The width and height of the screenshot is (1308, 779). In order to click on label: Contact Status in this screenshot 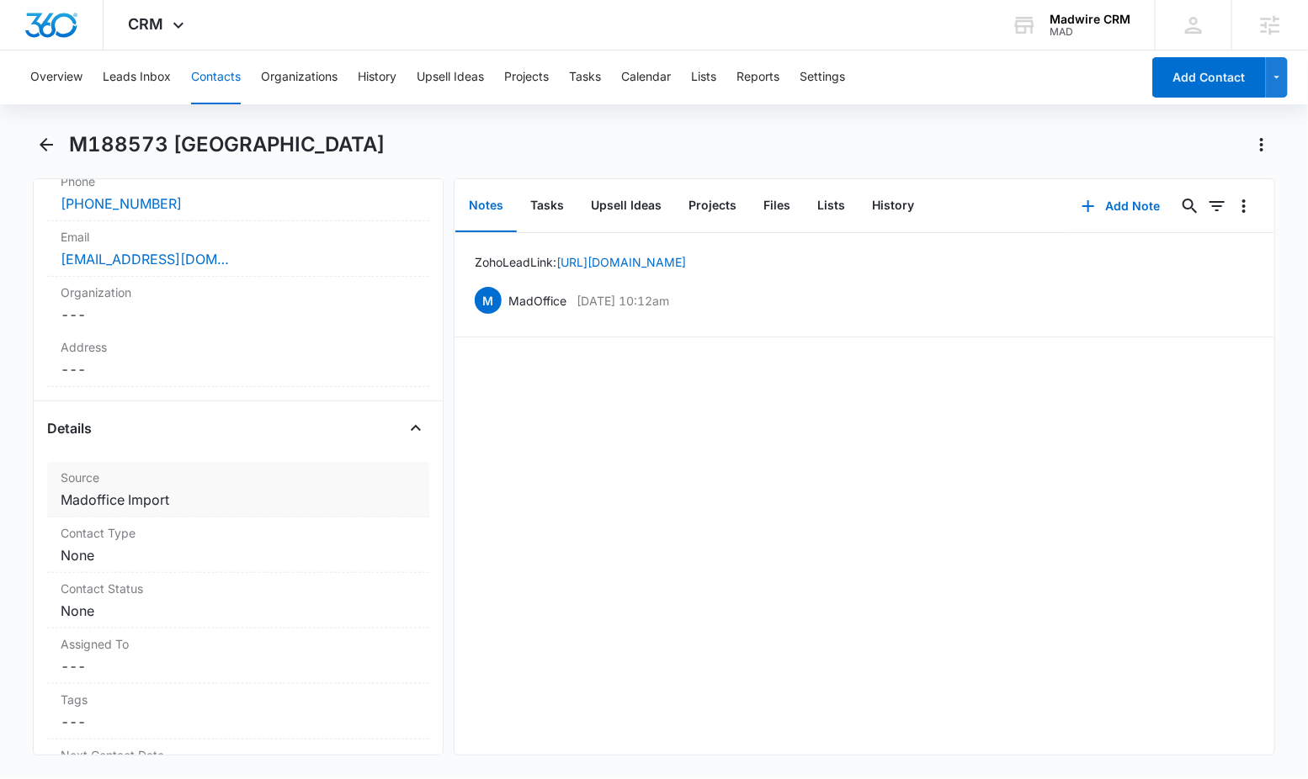, I will do `click(238, 588)`.